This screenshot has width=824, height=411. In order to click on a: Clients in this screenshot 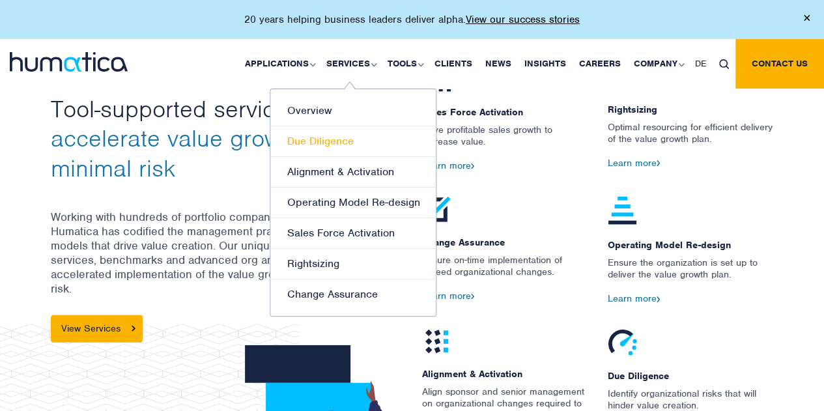, I will do `click(453, 64)`.